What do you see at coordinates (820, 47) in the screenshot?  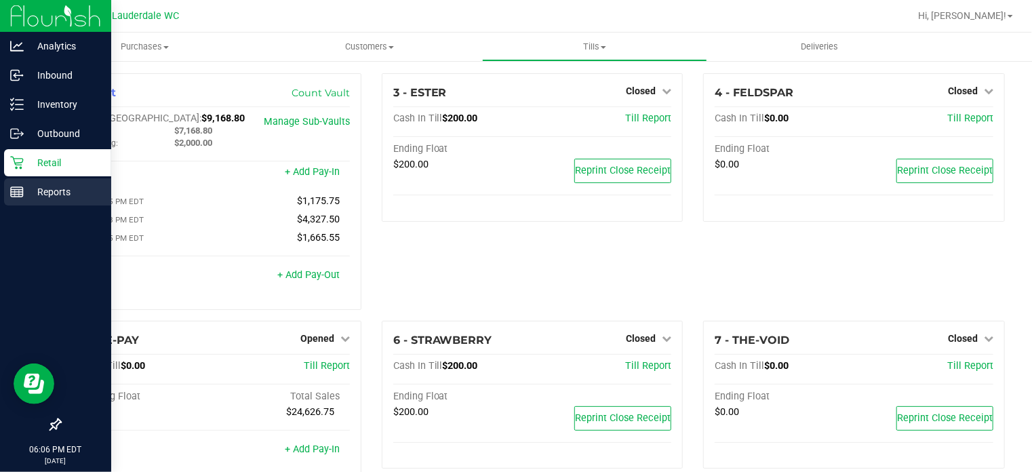 I see `a: Deliveries` at bounding box center [820, 47].